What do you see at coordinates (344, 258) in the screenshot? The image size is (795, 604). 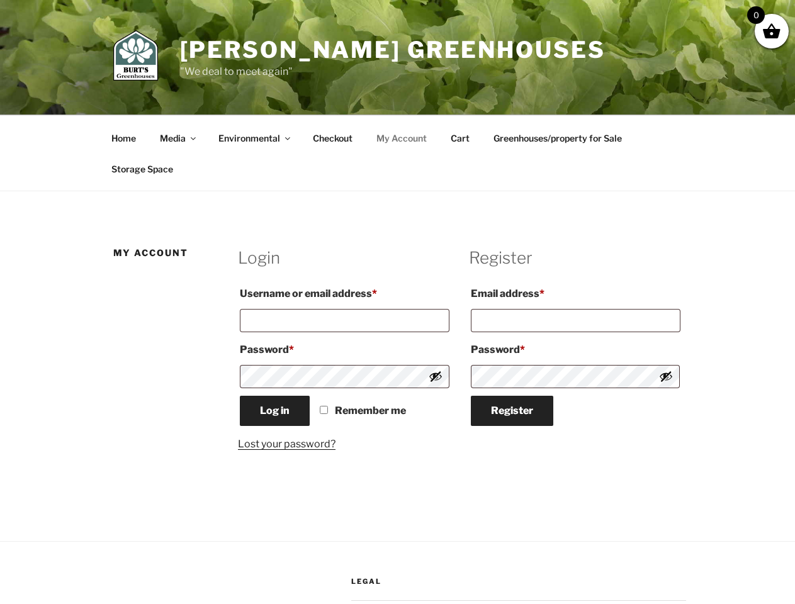 I see `h2: Login` at bounding box center [344, 258].